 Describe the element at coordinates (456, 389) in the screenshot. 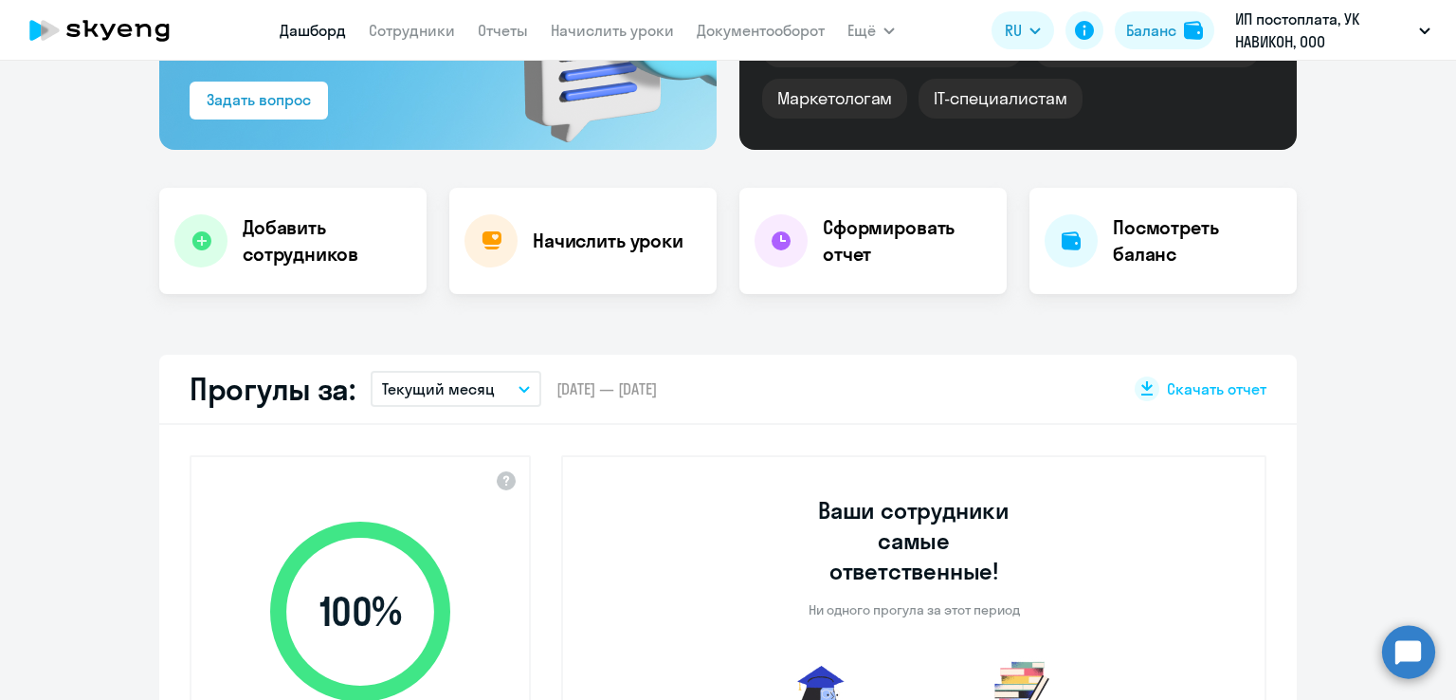

I see `button: Текущий месяц` at that location.